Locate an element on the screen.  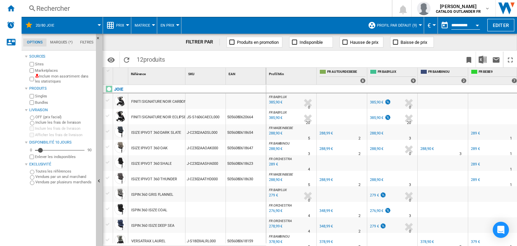
div: J-C2302AASHA000 is located at coordinates (205, 163).